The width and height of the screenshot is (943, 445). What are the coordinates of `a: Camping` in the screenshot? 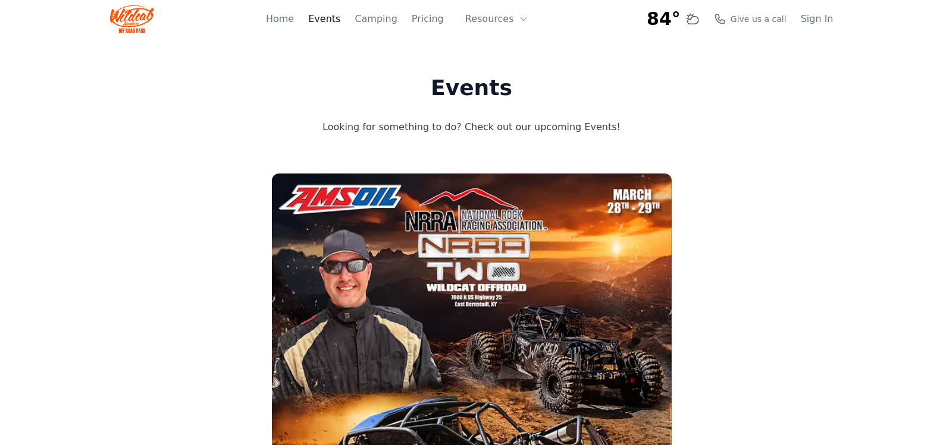 It's located at (375, 19).